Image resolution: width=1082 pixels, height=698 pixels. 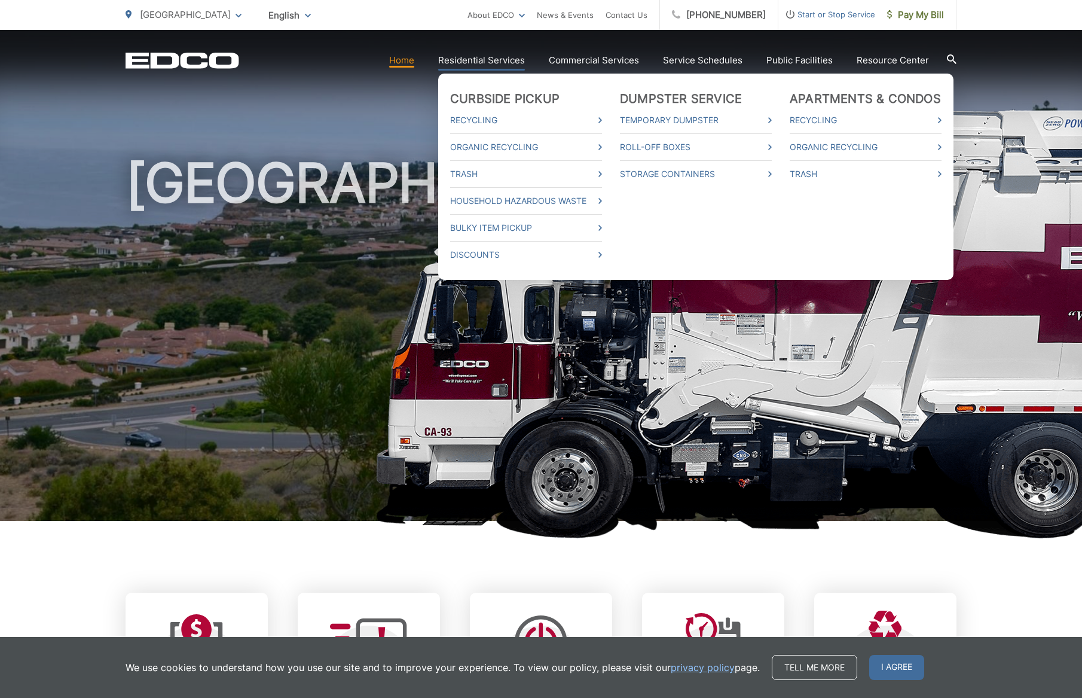 I want to click on a: Storage Containers, so click(x=696, y=174).